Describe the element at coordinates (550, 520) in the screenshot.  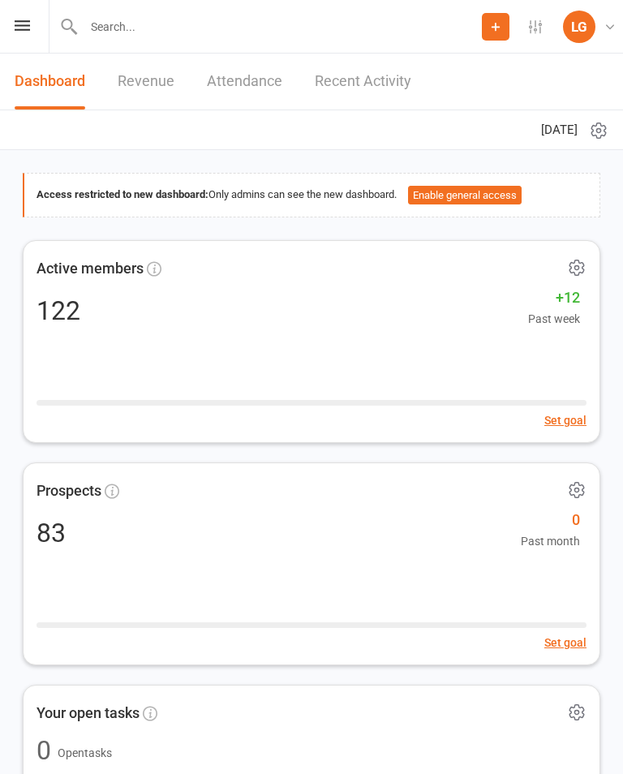
I see `span: 0` at that location.